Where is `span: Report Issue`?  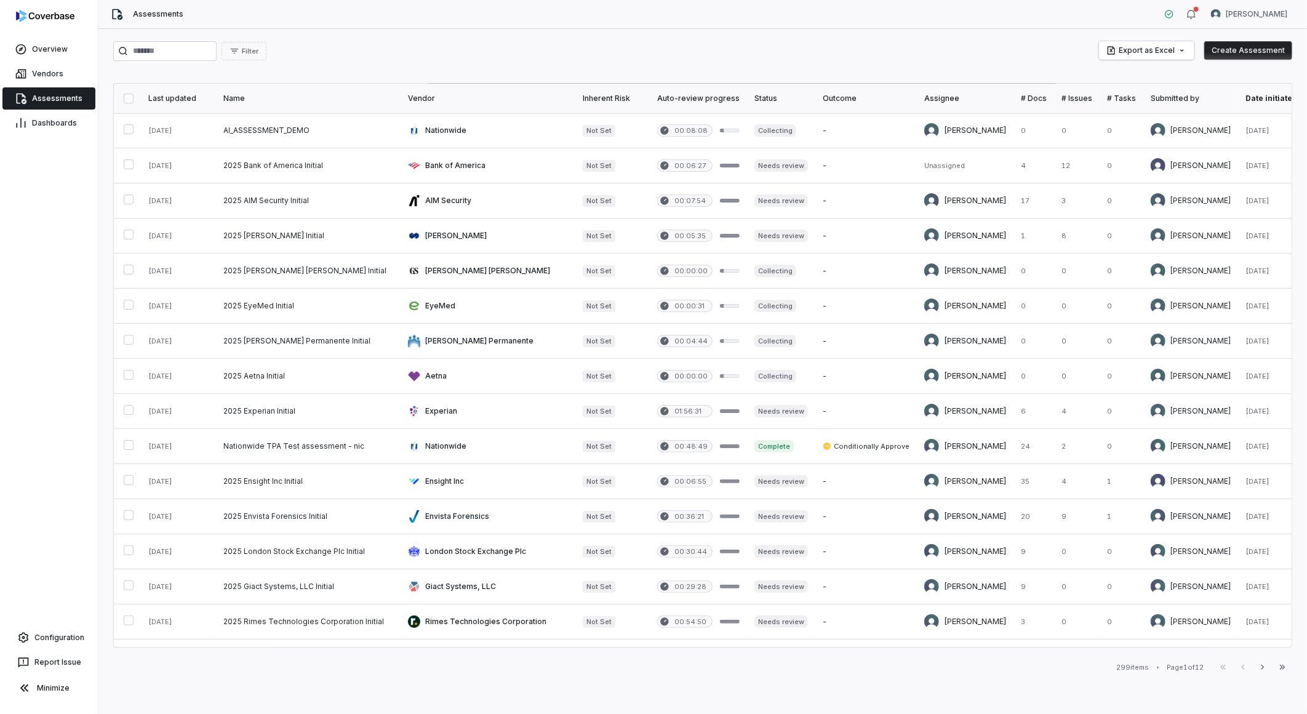 span: Report Issue is located at coordinates (58, 662).